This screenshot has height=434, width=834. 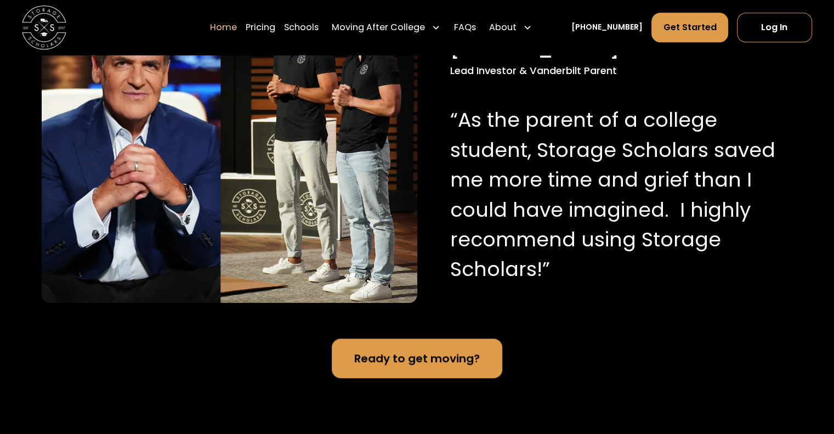 I want to click on a: Get Started, so click(x=689, y=27).